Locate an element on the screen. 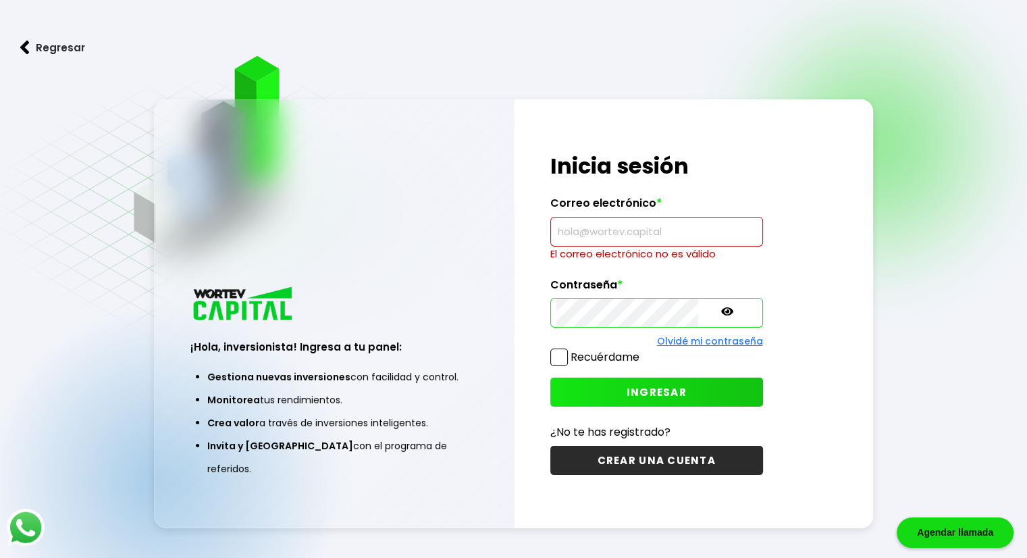 The height and width of the screenshot is (558, 1027). span: INGRESAR is located at coordinates (657, 392).